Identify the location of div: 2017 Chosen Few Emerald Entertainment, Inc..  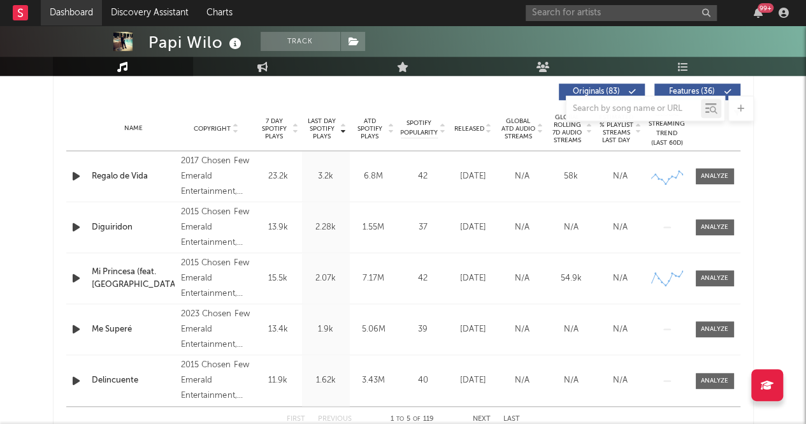
(215, 177).